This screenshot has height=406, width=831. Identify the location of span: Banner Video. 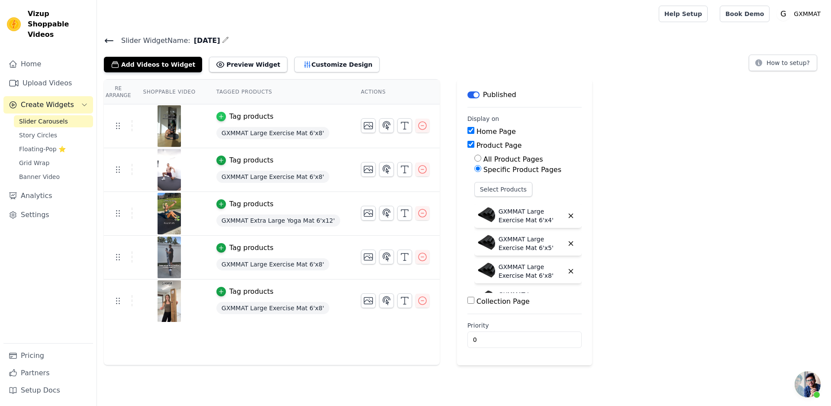
(39, 177).